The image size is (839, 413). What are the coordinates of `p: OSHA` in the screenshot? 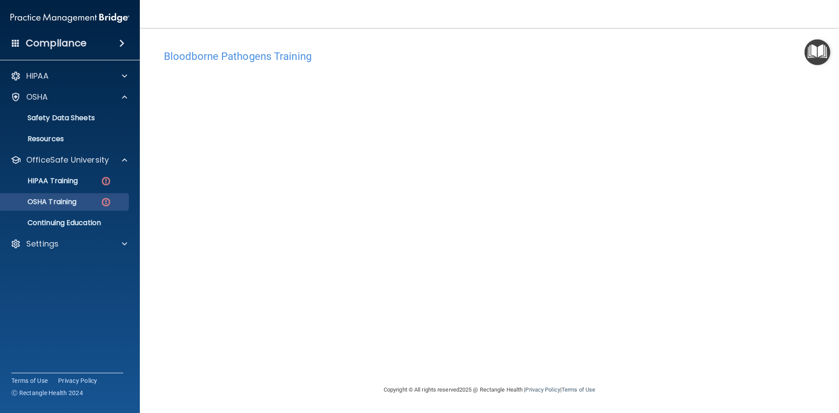 It's located at (37, 97).